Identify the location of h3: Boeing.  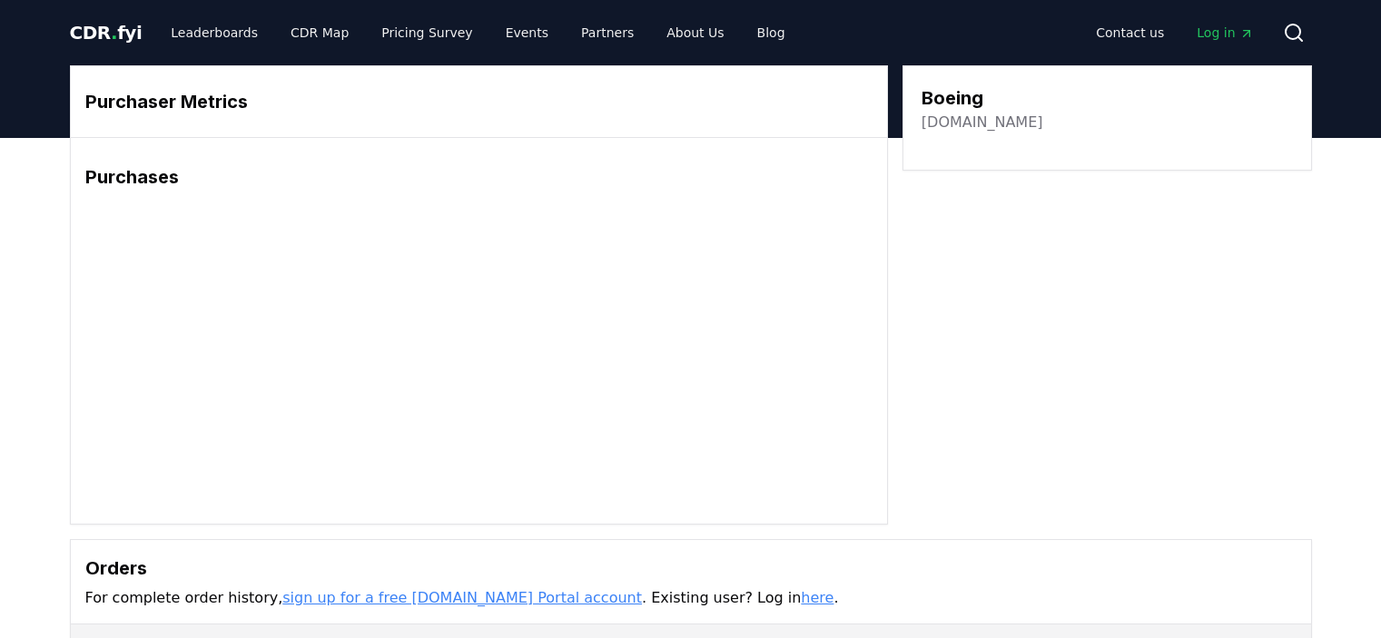
(982, 98).